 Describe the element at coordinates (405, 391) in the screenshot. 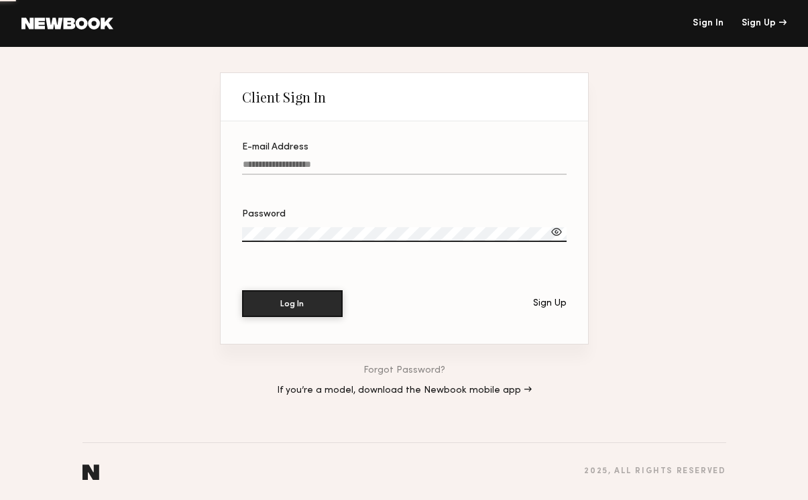

I see `a: If you’re a model, download the Newbook mobile app →` at that location.